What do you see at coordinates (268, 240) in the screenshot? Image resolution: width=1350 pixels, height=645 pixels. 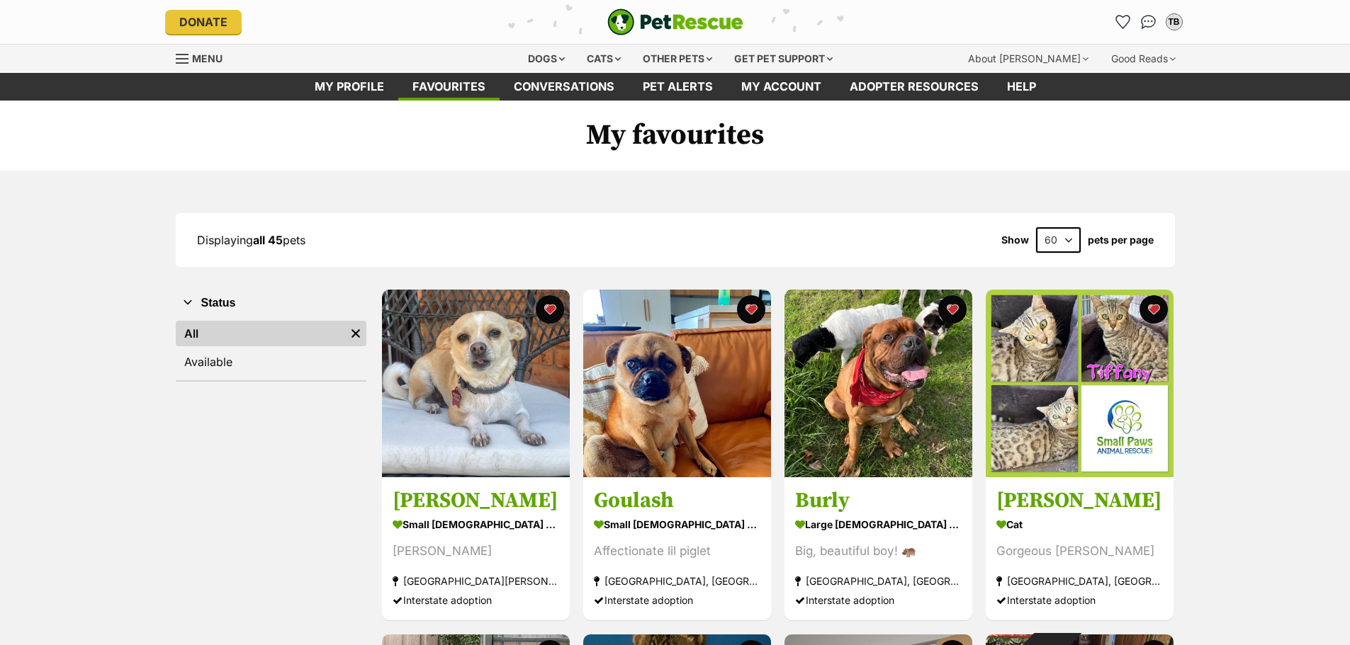 I see `strong: all 45` at bounding box center [268, 240].